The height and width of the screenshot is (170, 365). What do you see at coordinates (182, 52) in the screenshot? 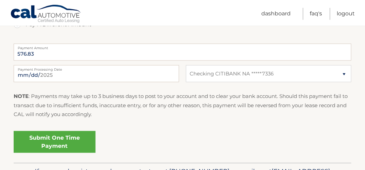
I see `input: Payment Amount` at bounding box center [182, 52].